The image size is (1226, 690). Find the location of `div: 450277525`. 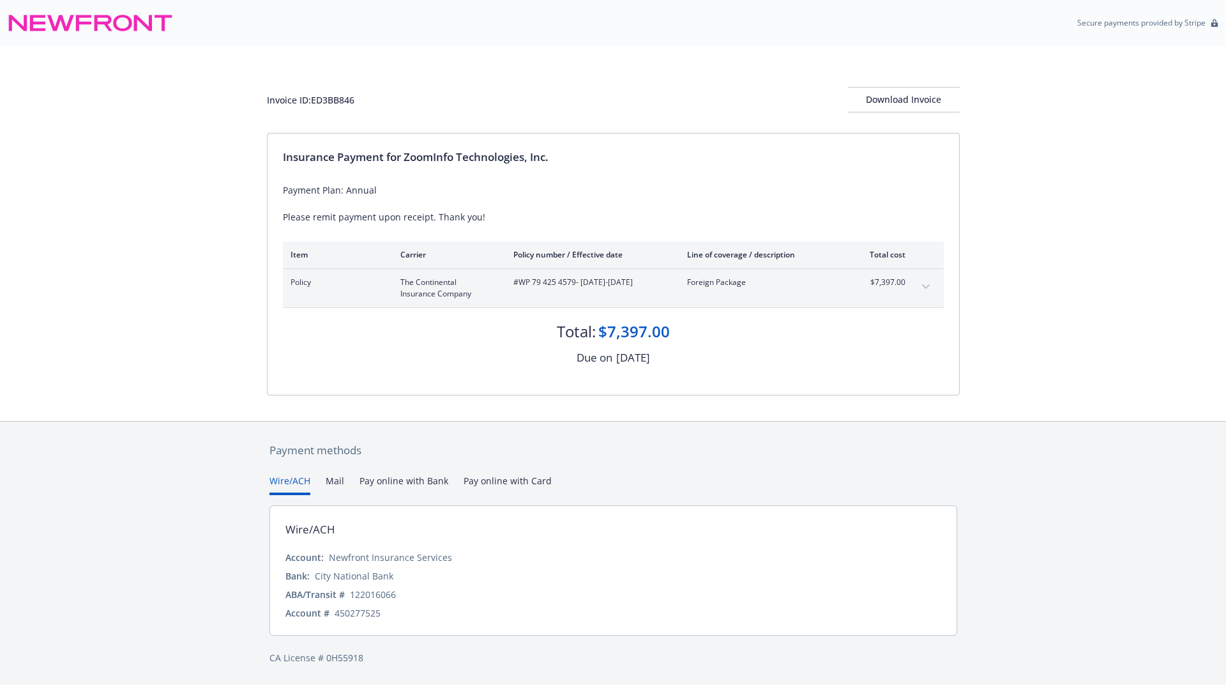

div: 450277525 is located at coordinates (358, 612).